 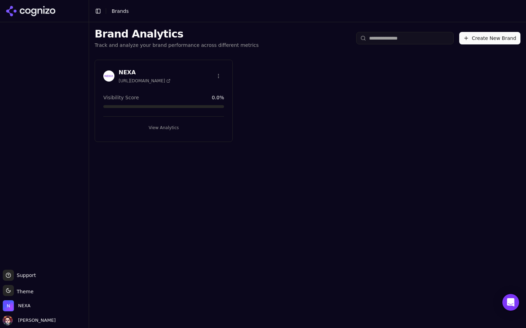 What do you see at coordinates (510, 303) in the screenshot?
I see `div: Open Intercom Messenger` at bounding box center [510, 303].